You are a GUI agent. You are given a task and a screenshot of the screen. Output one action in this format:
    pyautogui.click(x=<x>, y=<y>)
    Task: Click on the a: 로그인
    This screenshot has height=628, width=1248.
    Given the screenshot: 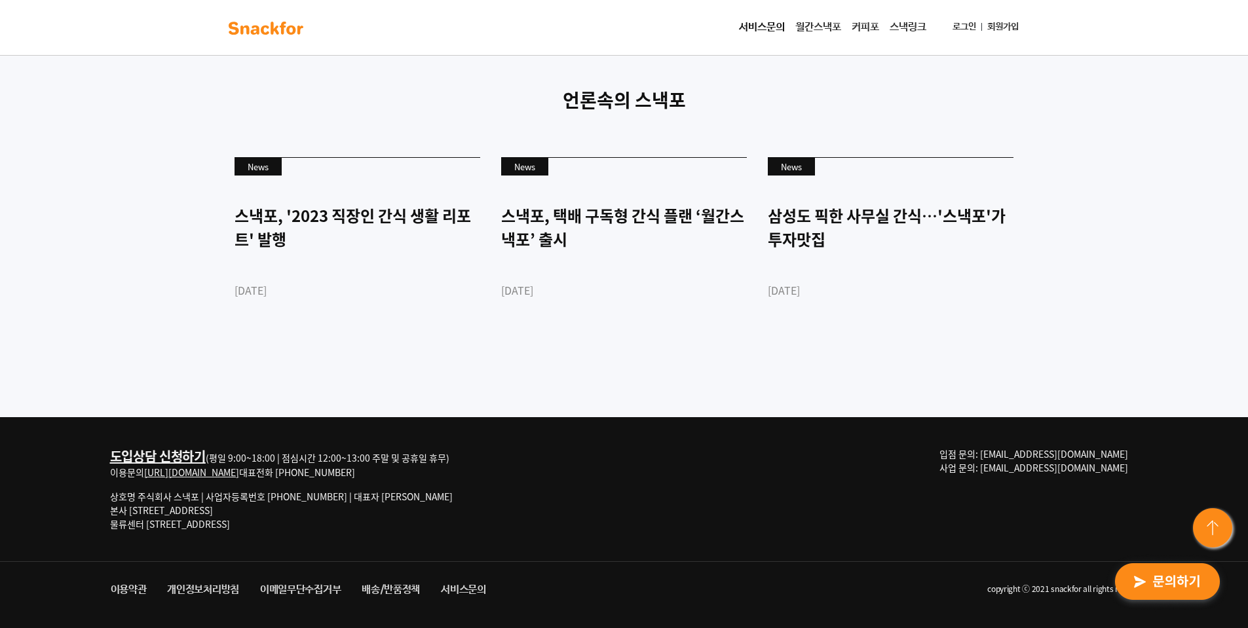 What is the action you would take?
    pyautogui.click(x=964, y=27)
    